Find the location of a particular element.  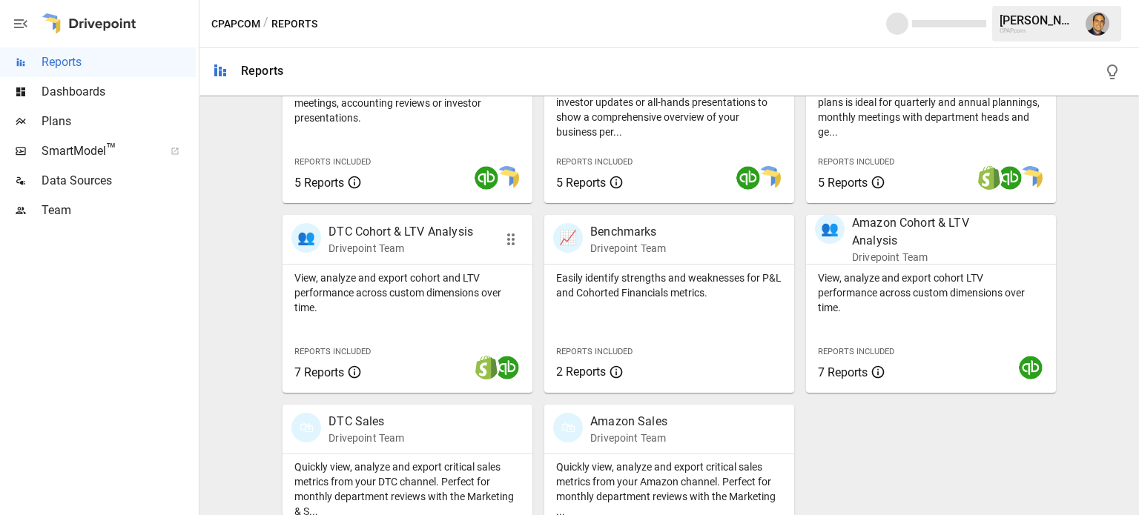

span: Dashboards is located at coordinates (119, 92).